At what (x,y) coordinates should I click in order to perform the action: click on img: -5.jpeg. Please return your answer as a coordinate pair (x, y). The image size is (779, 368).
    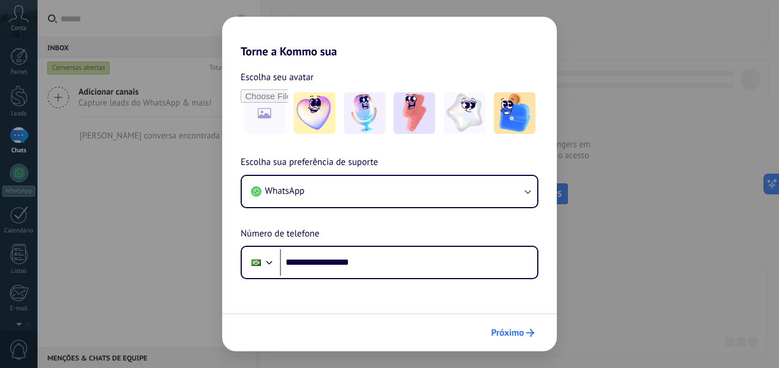
    Looking at the image, I should click on (515, 113).